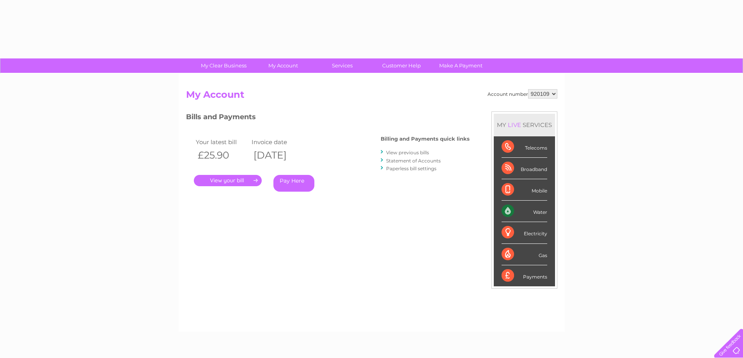 Image resolution: width=743 pixels, height=358 pixels. What do you see at coordinates (522, 94) in the screenshot?
I see `div: Account number` at bounding box center [522, 94].